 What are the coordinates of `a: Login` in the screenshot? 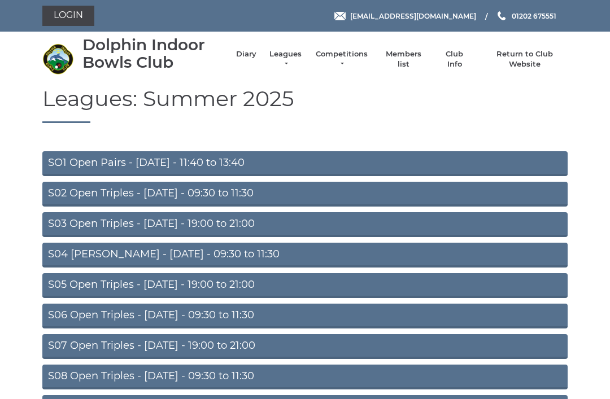 It's located at (68, 16).